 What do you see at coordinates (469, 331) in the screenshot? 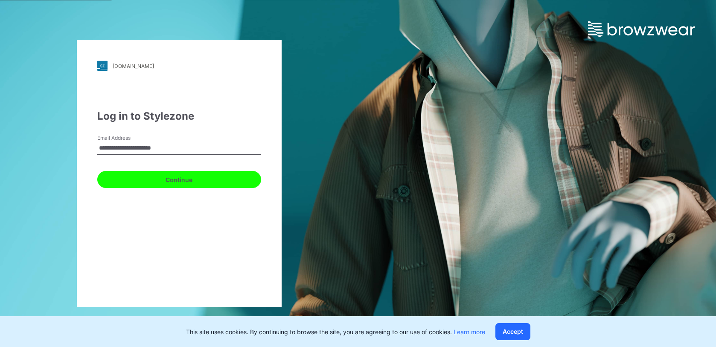
I see `a: Learn more` at bounding box center [469, 331].